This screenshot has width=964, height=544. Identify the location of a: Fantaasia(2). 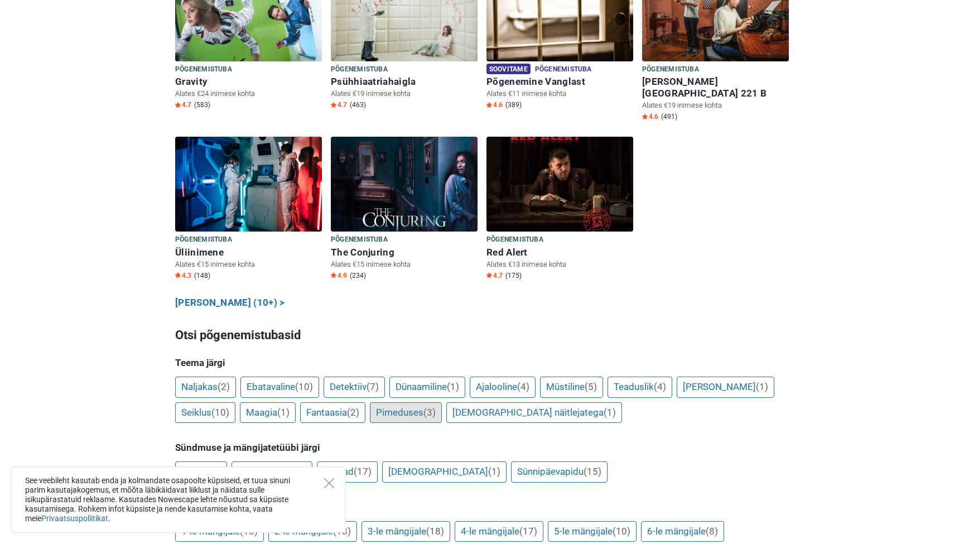
(332, 413).